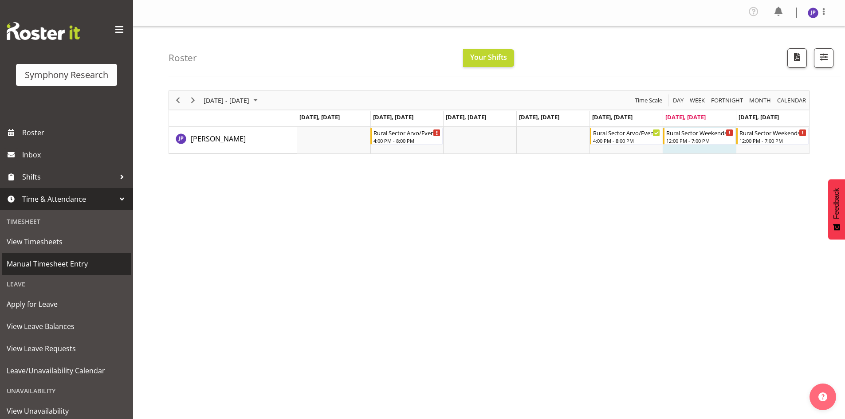 Image resolution: width=845 pixels, height=419 pixels. I want to click on a: Manual Timesheet Entry, so click(67, 264).